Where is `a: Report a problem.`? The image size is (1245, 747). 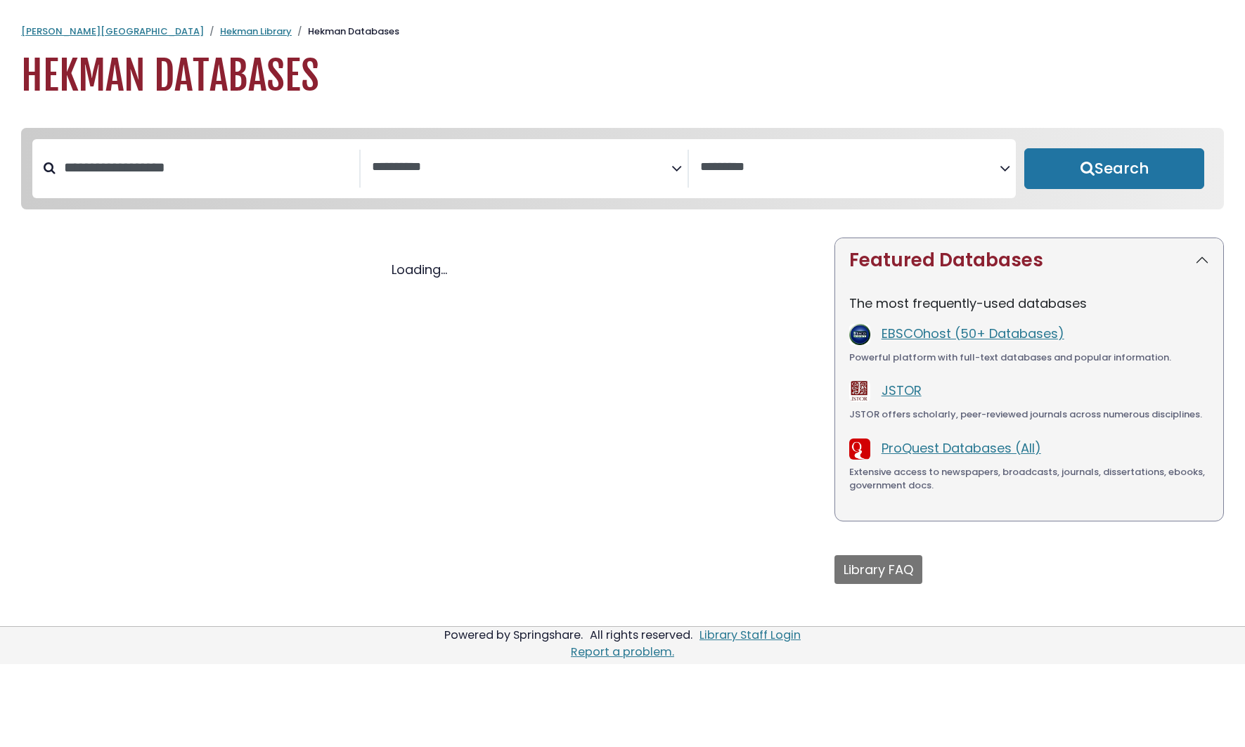
a: Report a problem. is located at coordinates (622, 651).